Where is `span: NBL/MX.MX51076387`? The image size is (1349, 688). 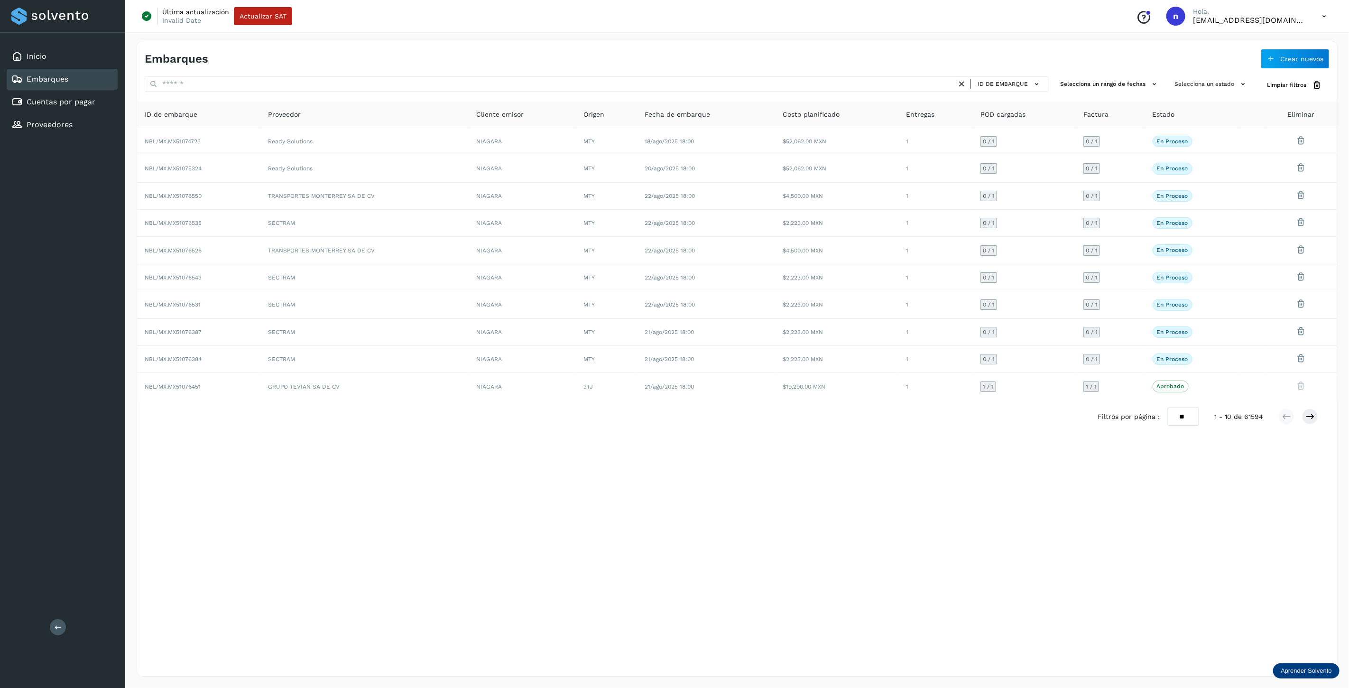 span: NBL/MX.MX51076387 is located at coordinates (173, 332).